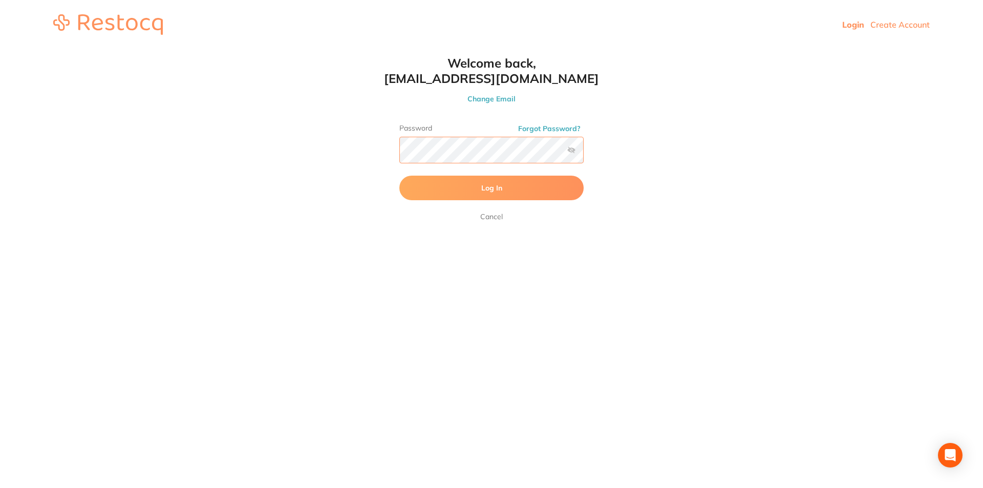  Describe the element at coordinates (950, 455) in the screenshot. I see `div: Open Intercom Messenger` at that location.